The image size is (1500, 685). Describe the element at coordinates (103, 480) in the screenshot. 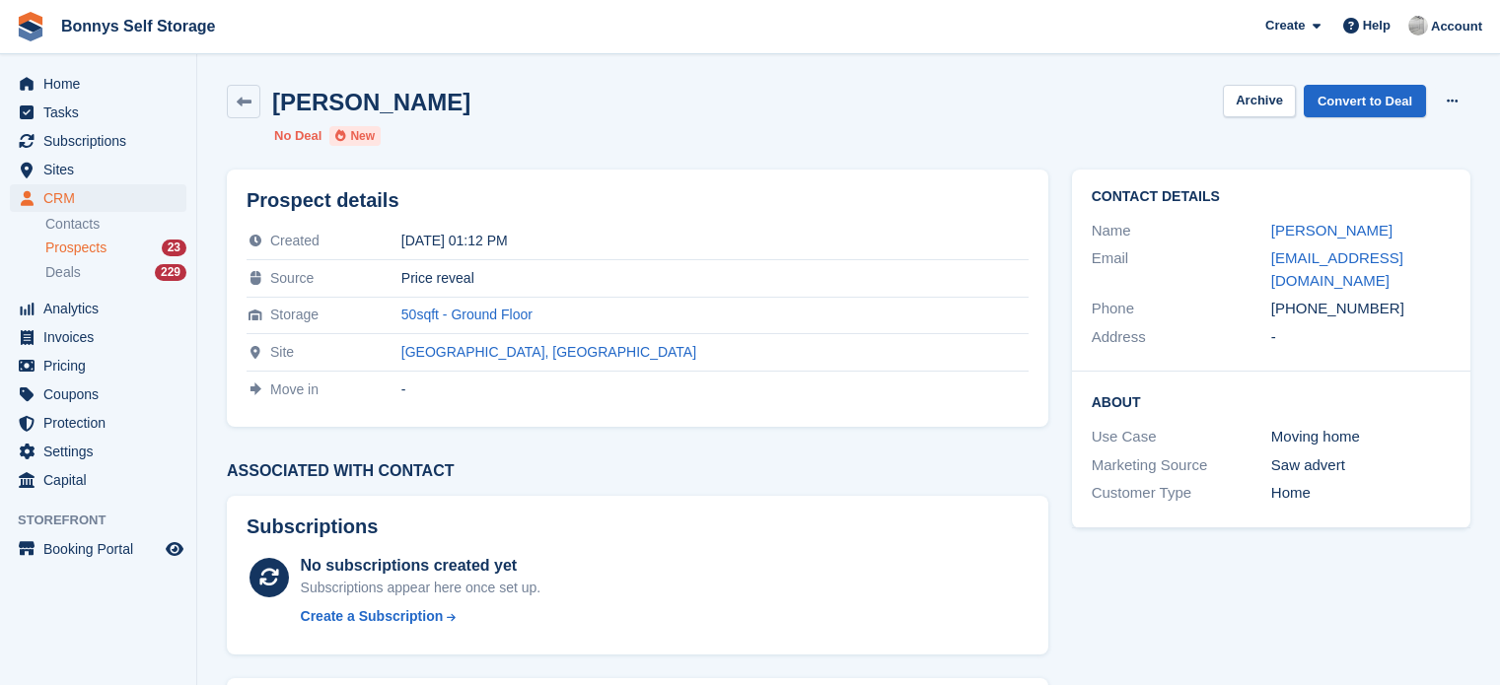

I see `span: Capital` at that location.